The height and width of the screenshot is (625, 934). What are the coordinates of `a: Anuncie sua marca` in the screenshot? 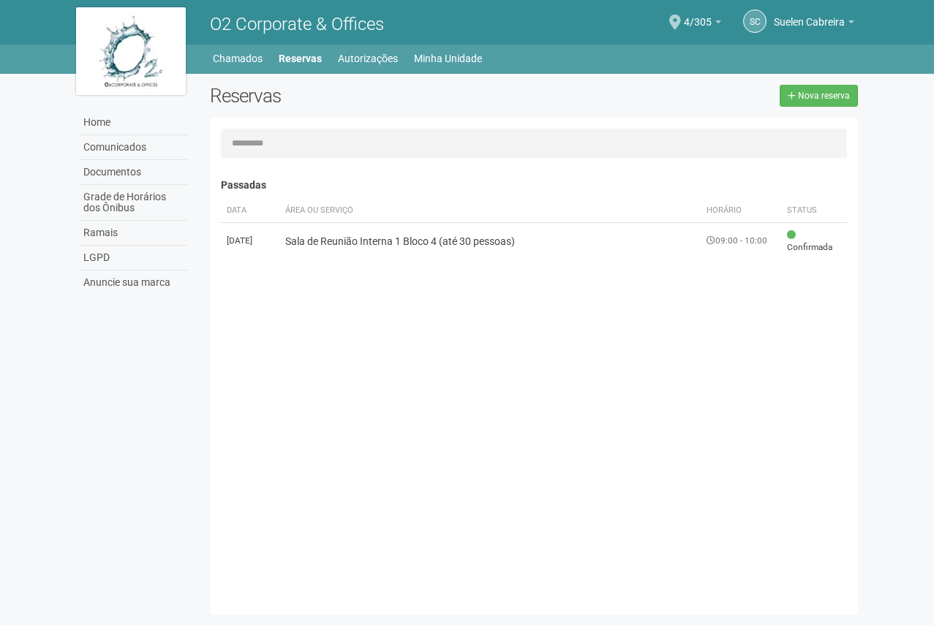 It's located at (134, 282).